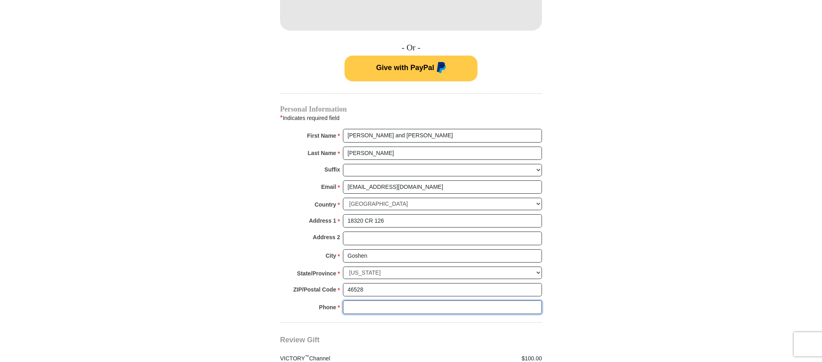  Describe the element at coordinates (411, 48) in the screenshot. I see `h4: - Or -` at that location.